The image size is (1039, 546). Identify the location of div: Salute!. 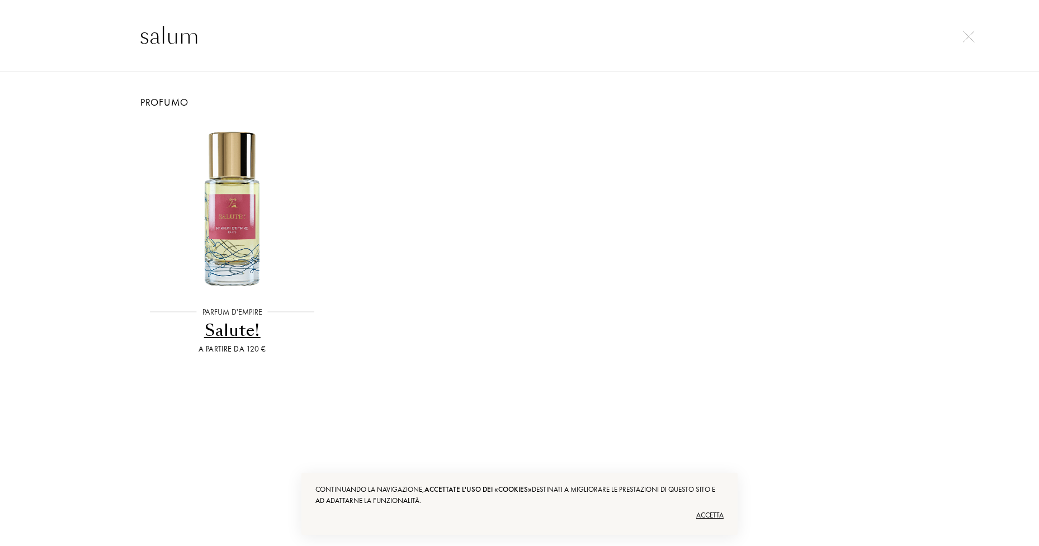
(232, 330).